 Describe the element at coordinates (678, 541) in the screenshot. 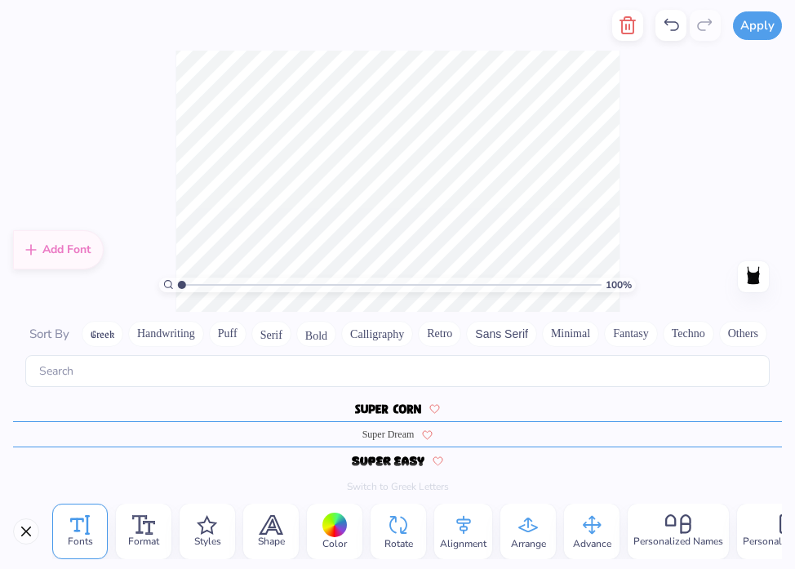

I see `span: Personalized Names` at that location.